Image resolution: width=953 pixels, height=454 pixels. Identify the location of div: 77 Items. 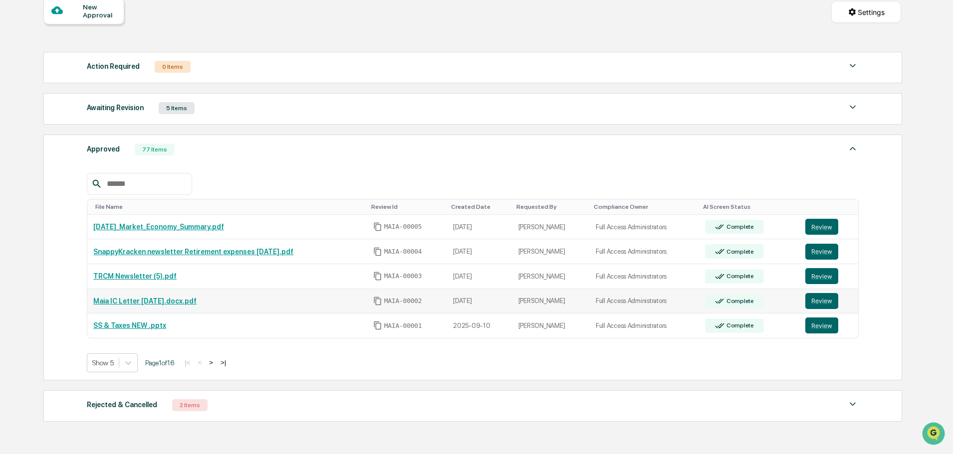
(155, 150).